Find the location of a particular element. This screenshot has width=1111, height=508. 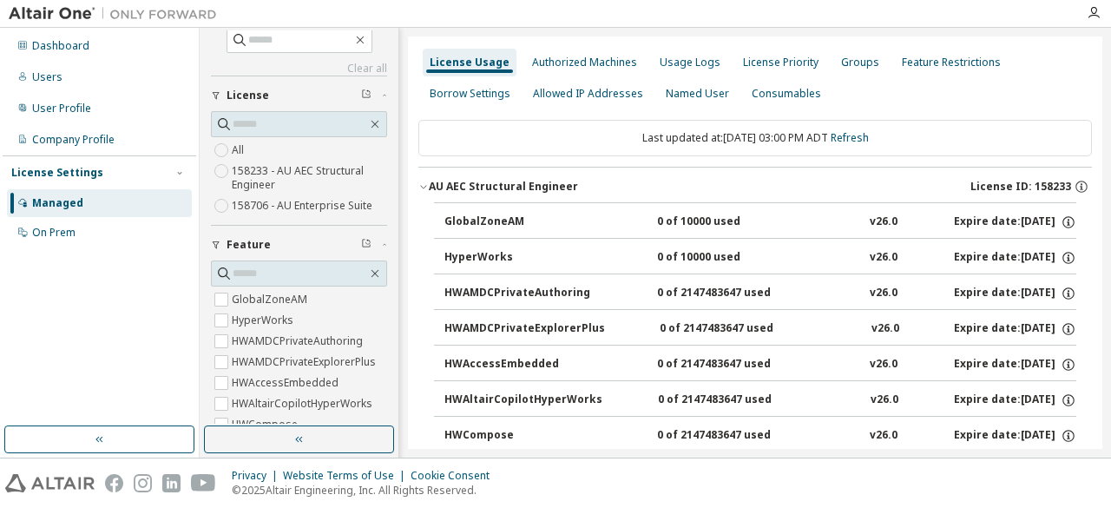

div: HWAMDCPrivateAuthoring is located at coordinates (523, 293).